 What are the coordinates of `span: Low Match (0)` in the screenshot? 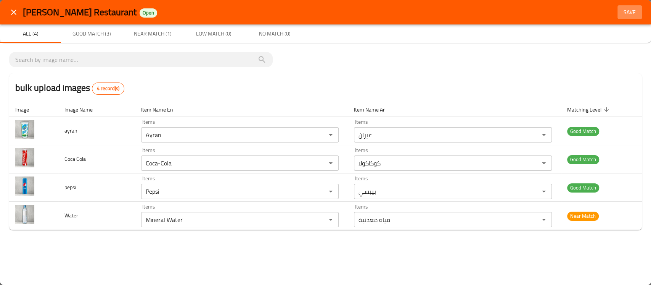 It's located at (214, 34).